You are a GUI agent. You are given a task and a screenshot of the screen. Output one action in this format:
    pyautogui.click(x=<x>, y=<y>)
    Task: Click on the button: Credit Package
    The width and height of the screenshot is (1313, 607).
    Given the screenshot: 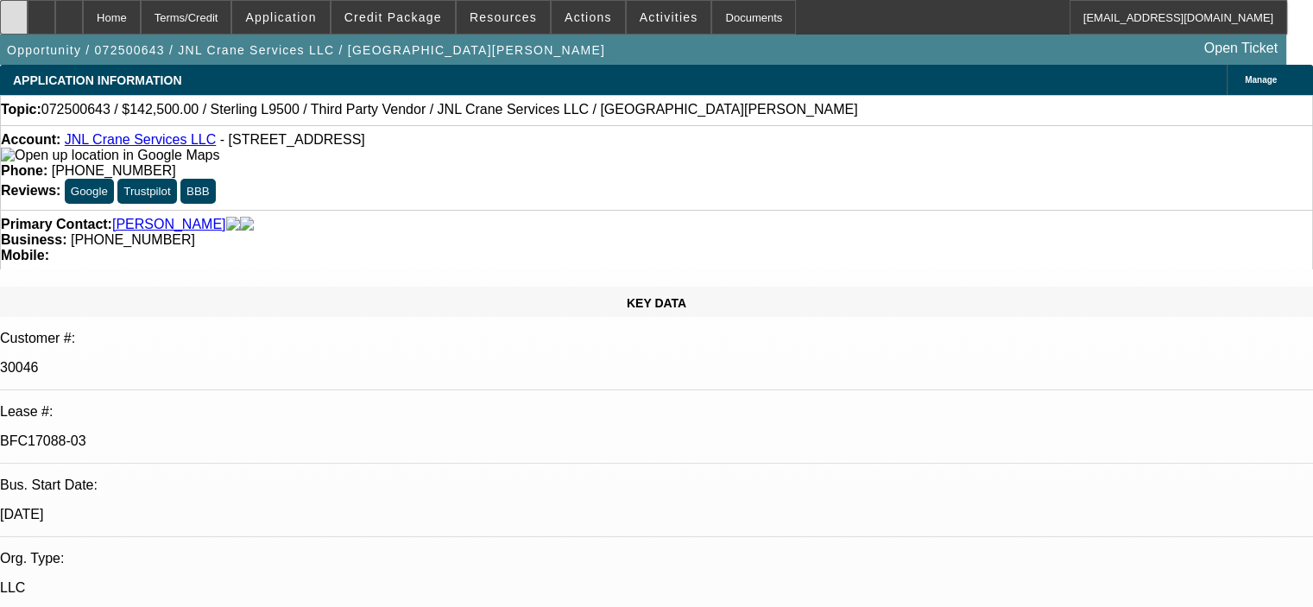 What is the action you would take?
    pyautogui.click(x=393, y=17)
    